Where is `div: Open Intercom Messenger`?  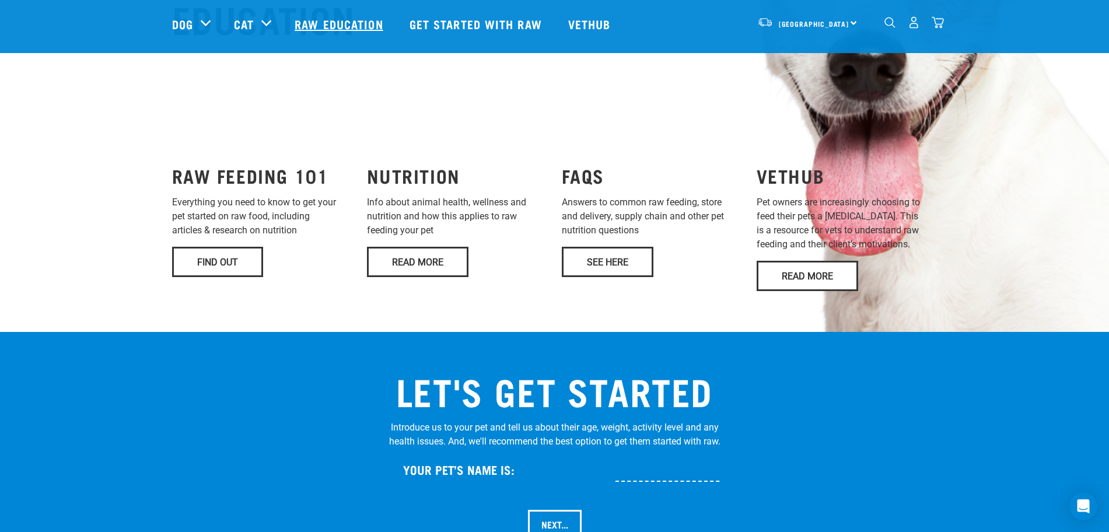 div: Open Intercom Messenger is located at coordinates (1084, 507).